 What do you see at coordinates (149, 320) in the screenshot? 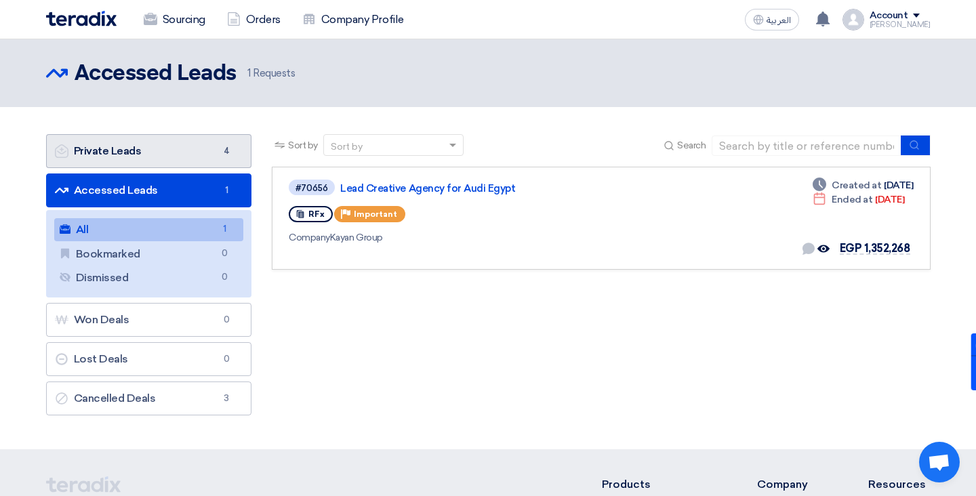
I see `a: Won Deals0` at bounding box center [149, 320].